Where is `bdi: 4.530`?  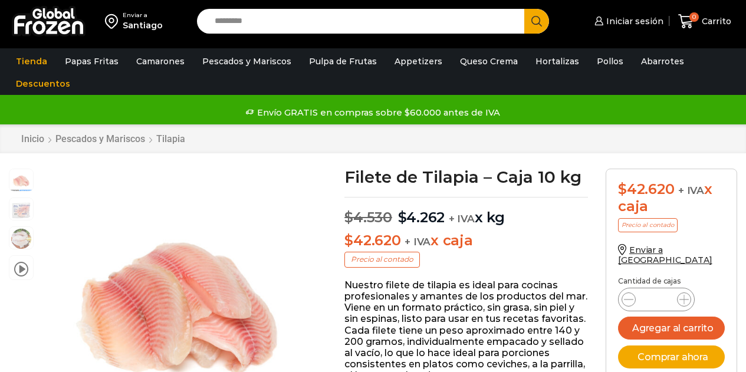 bdi: 4.530 is located at coordinates (368, 217).